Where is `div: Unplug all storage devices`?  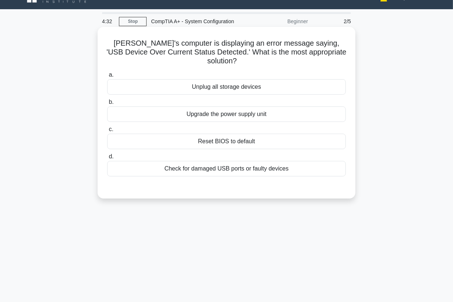
div: Unplug all storage devices is located at coordinates (227, 87).